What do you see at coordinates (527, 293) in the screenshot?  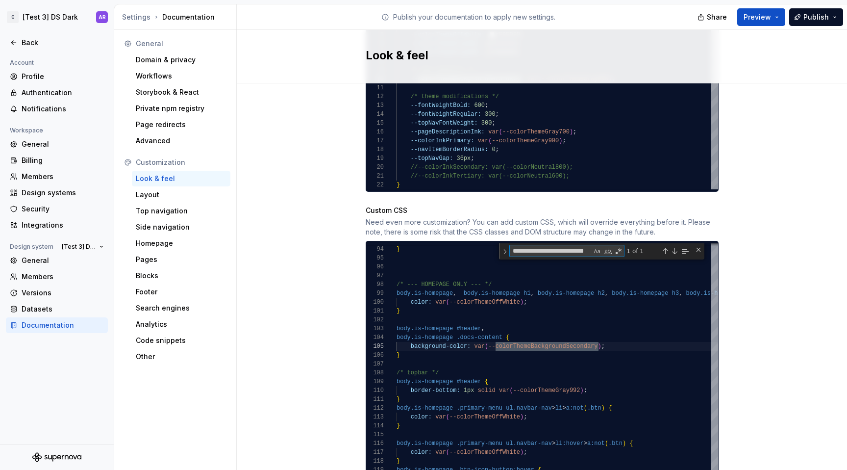 I see `span: h1` at bounding box center [527, 293].